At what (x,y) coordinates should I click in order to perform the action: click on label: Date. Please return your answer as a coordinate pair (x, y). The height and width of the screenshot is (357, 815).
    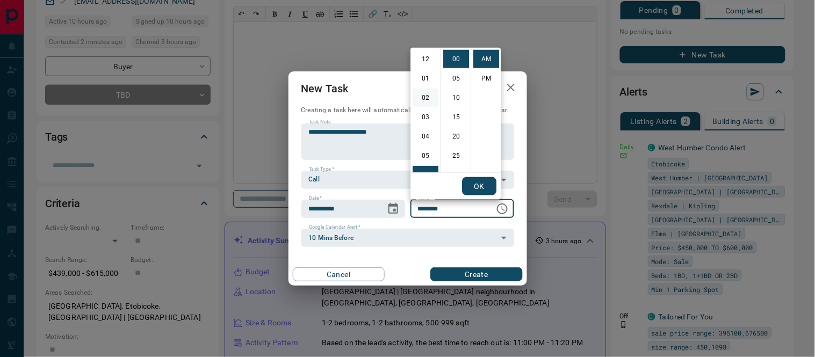
    Looking at the image, I should click on (315, 198).